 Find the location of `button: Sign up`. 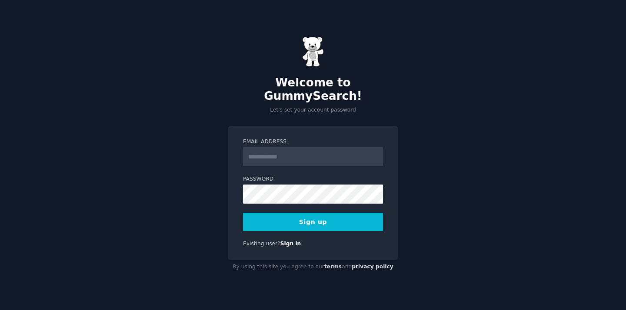

button: Sign up is located at coordinates (313, 222).